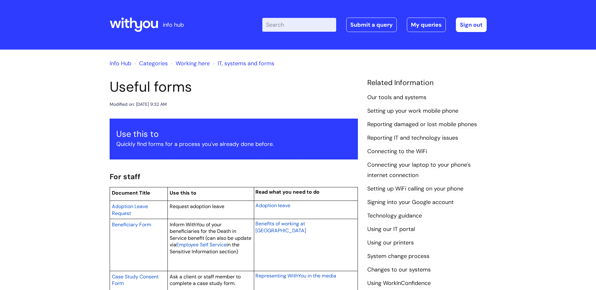 This screenshot has height=290, width=596. I want to click on h3: Use this to, so click(234, 134).